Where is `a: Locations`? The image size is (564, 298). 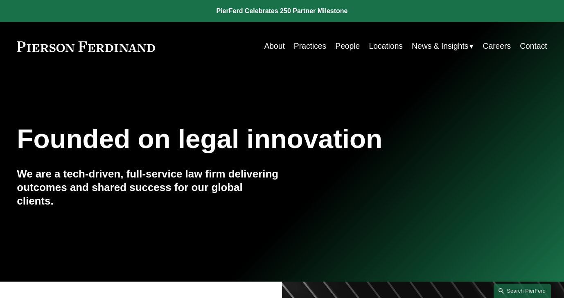
a: Locations is located at coordinates (386, 46).